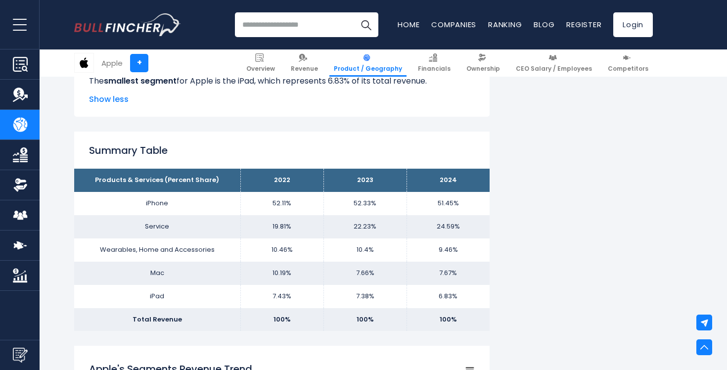 This screenshot has width=727, height=370. I want to click on a: Overview, so click(261, 63).